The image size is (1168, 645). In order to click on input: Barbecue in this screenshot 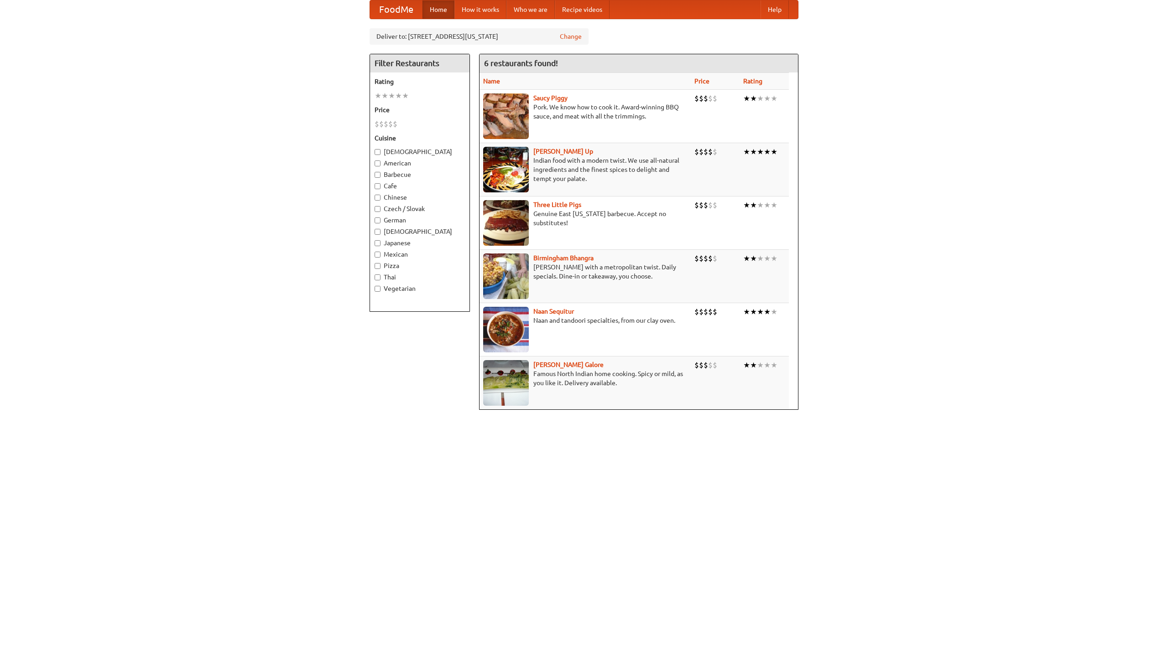, I will do `click(377, 175)`.